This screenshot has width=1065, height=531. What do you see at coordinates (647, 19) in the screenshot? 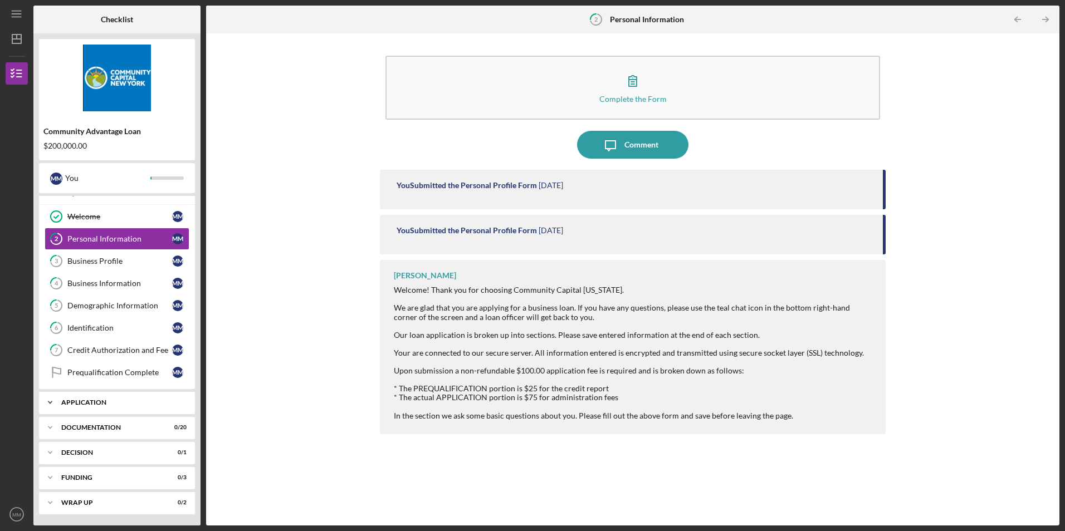
I see `b: Personal Information` at bounding box center [647, 19].